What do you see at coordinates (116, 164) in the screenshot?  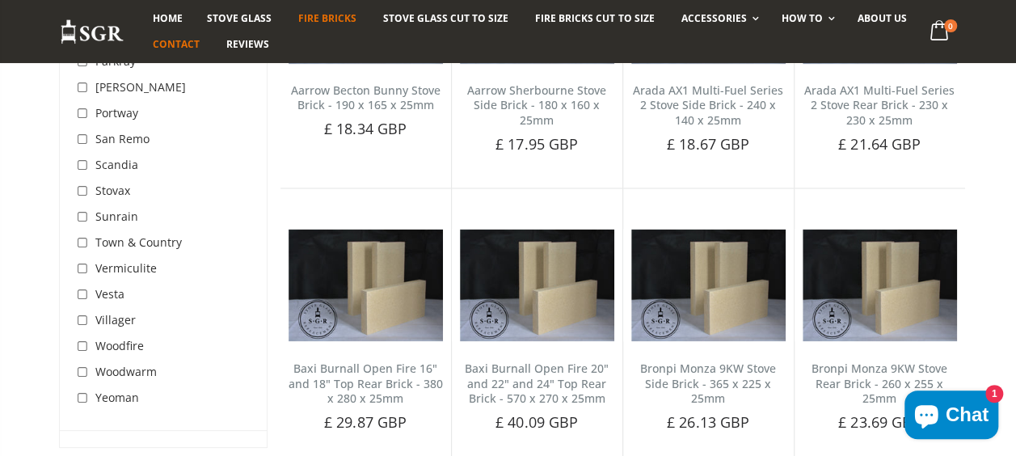 I see `span: Scandia` at bounding box center [116, 164].